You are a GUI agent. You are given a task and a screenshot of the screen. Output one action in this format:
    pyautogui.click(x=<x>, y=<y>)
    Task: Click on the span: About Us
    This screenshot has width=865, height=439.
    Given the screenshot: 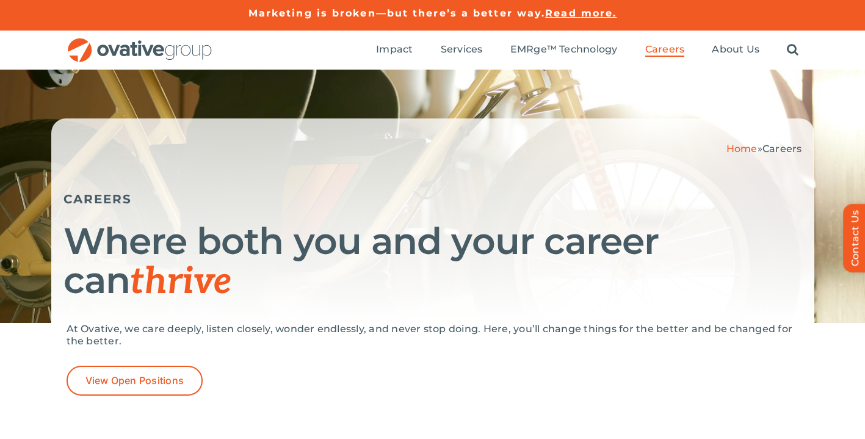 What is the action you would take?
    pyautogui.click(x=736, y=49)
    